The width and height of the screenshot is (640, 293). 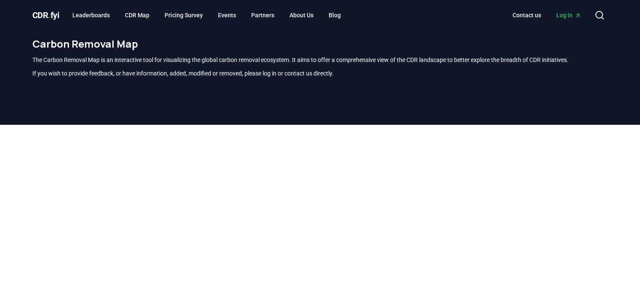 I want to click on a: Partners, so click(x=263, y=15).